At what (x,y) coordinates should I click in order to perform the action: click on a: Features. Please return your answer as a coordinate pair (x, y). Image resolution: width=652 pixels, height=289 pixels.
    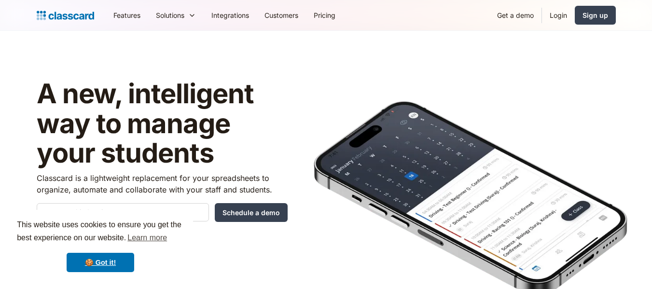
    Looking at the image, I should click on (127, 15).